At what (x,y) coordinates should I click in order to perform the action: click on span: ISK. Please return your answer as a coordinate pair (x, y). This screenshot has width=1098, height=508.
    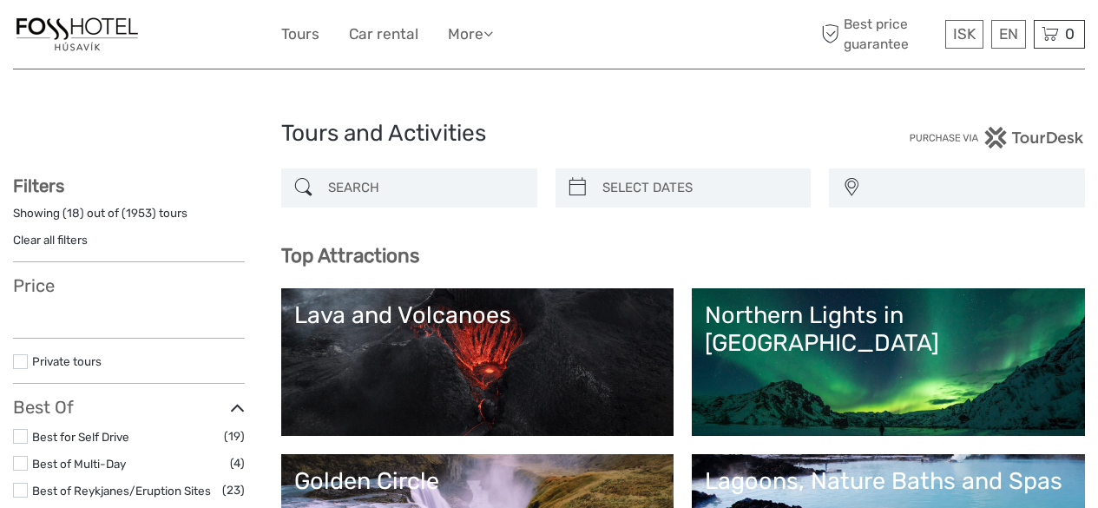
    Looking at the image, I should click on (964, 34).